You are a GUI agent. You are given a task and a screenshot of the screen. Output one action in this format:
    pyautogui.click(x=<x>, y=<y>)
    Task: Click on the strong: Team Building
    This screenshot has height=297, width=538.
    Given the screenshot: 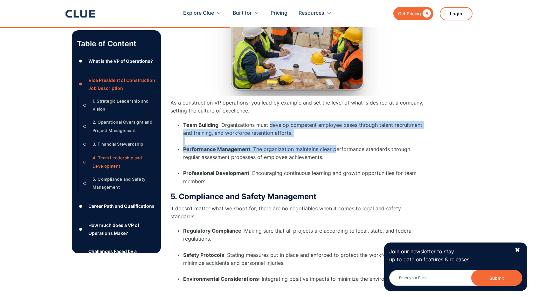 What is the action you would take?
    pyautogui.click(x=201, y=125)
    